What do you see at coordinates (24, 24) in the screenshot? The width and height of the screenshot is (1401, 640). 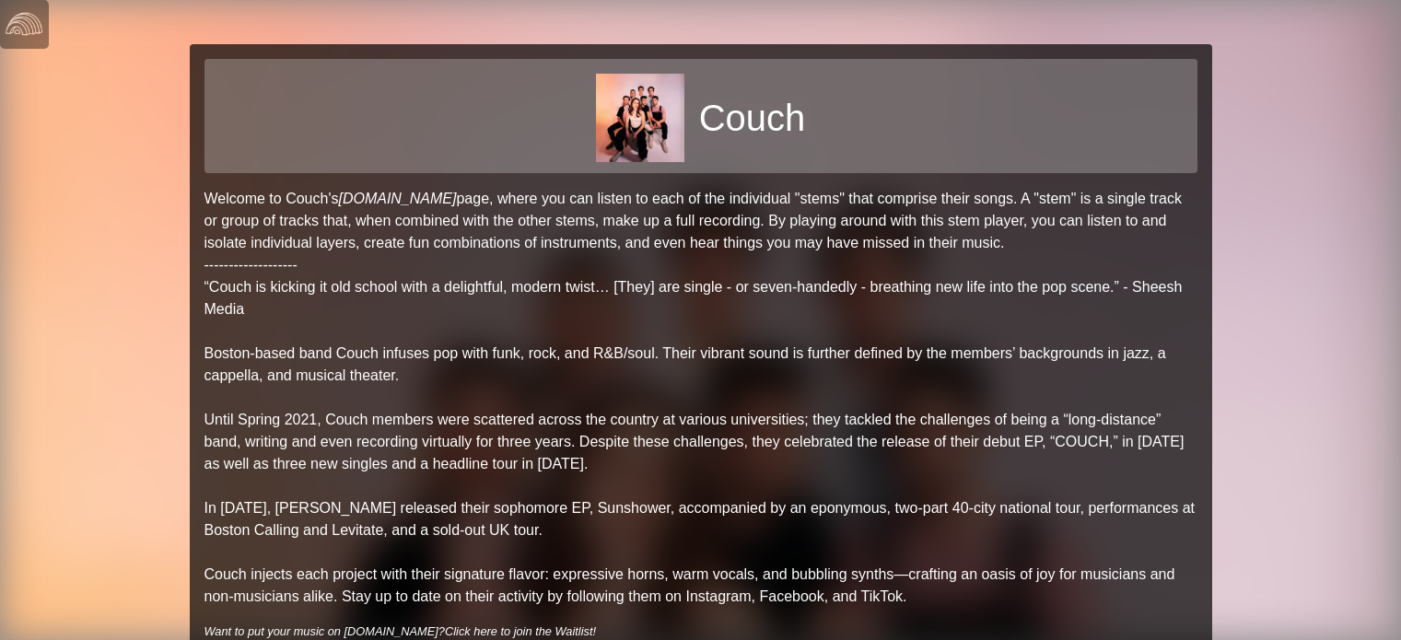 I see `img: logo-white-4c48a5e4bebecaebe01ca5a9d34031cfd3d4ef9ae749242e8c4bf12ef99f53e8.png` at bounding box center [24, 24].